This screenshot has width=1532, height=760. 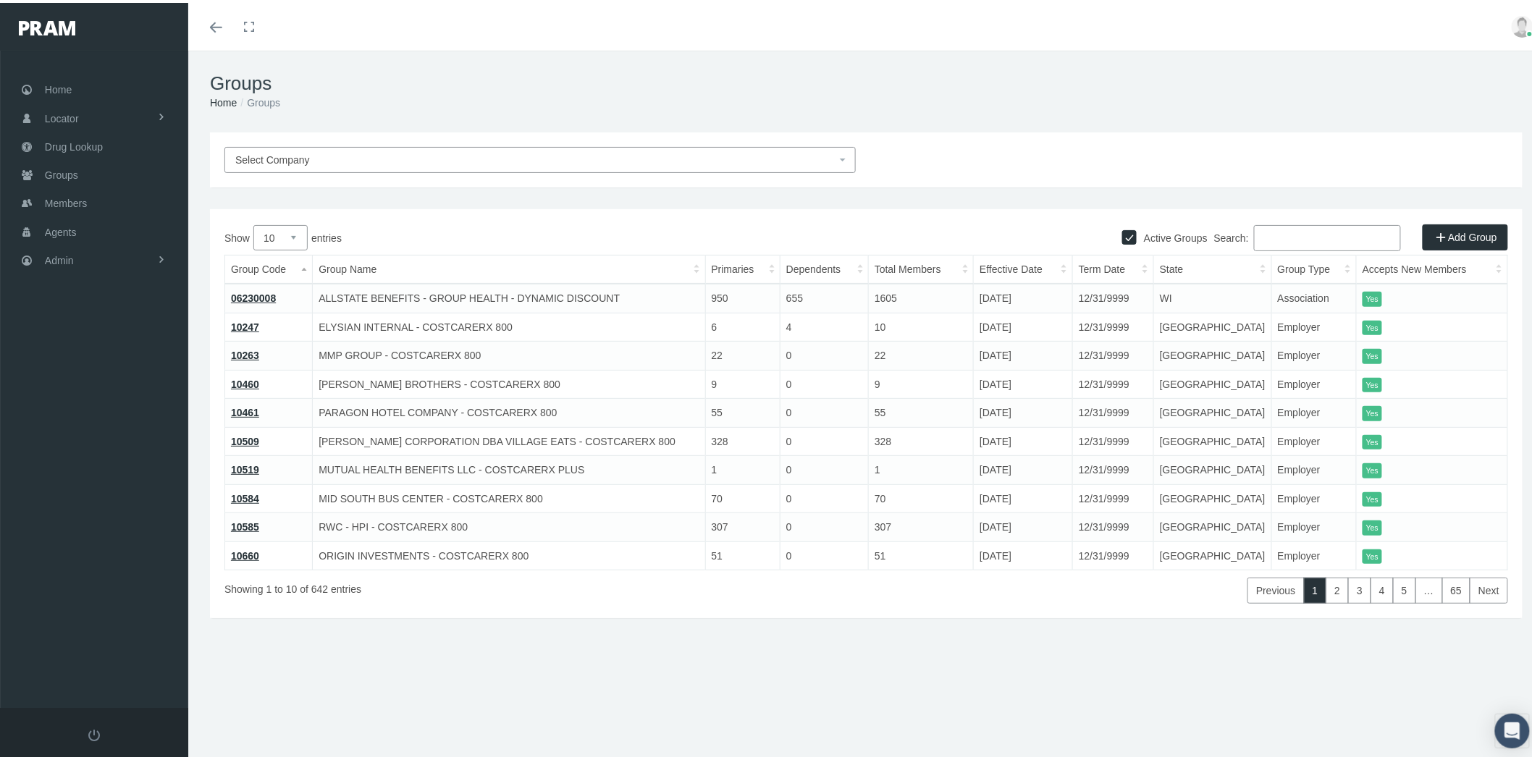 I want to click on td: 328, so click(x=742, y=439).